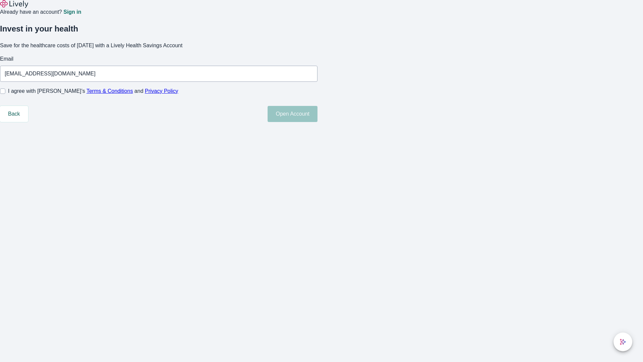 The height and width of the screenshot is (362, 643). Describe the element at coordinates (72, 12) in the screenshot. I see `a: Sign in` at that location.